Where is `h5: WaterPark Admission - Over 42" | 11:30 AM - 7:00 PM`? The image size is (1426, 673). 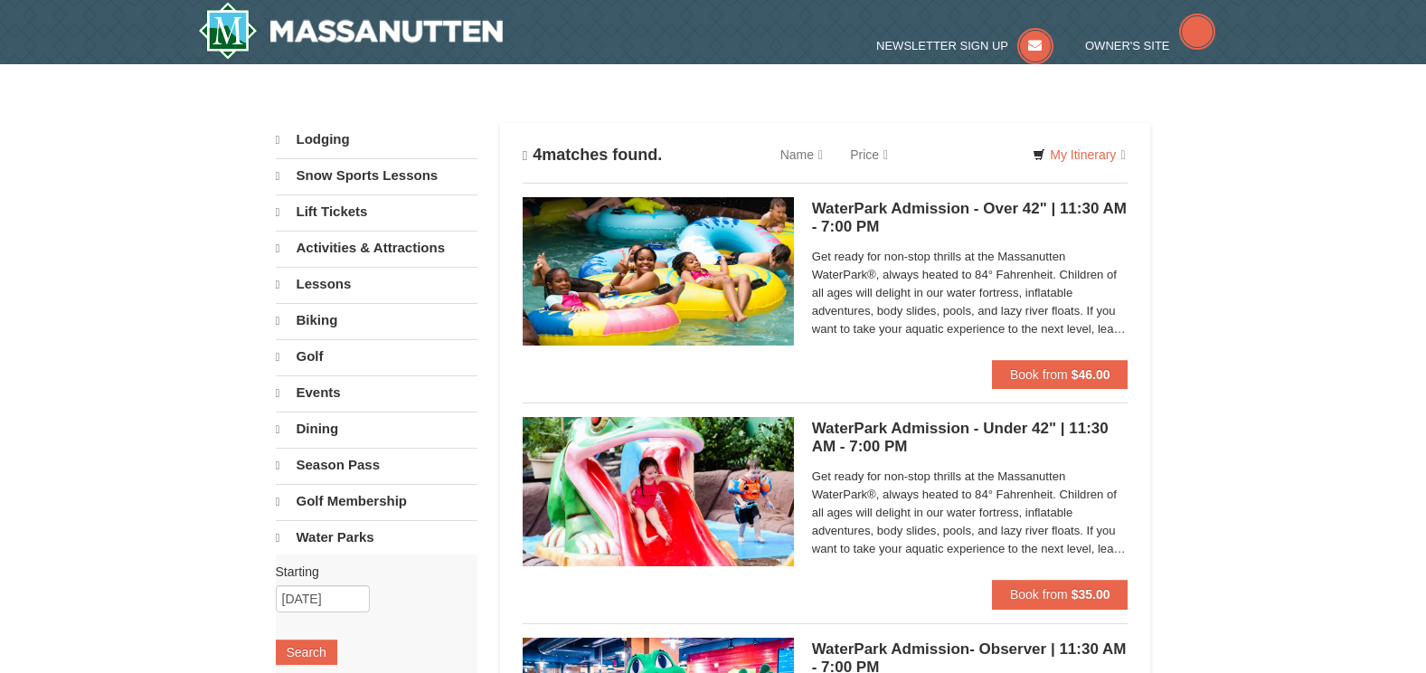 h5: WaterPark Admission - Over 42" | 11:30 AM - 7:00 PM is located at coordinates (970, 218).